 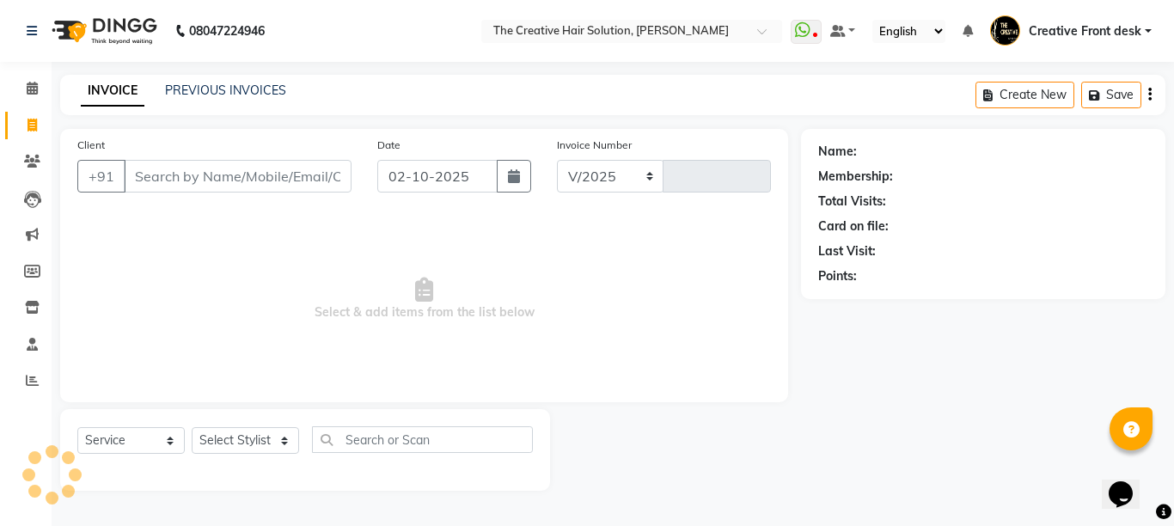 I want to click on div: Name:, so click(x=837, y=151).